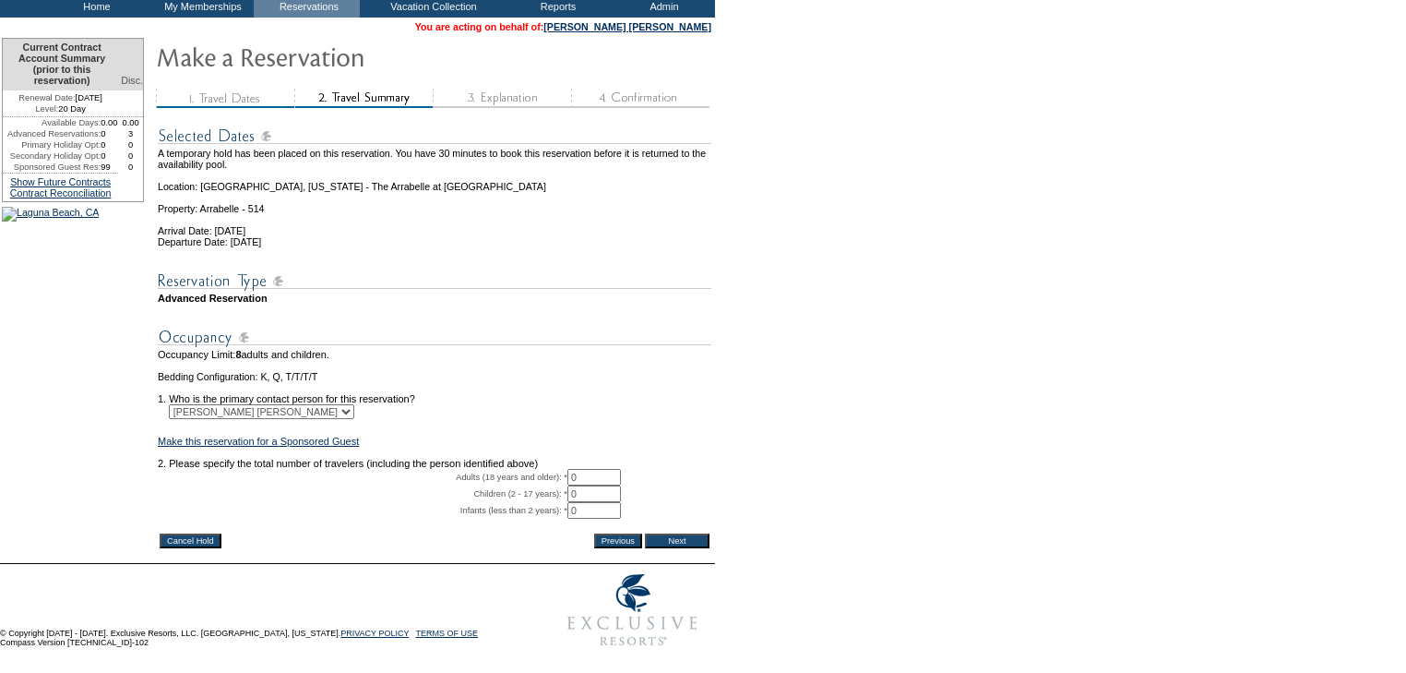 The image size is (1406, 673). I want to click on span: Renewal Date:, so click(46, 98).